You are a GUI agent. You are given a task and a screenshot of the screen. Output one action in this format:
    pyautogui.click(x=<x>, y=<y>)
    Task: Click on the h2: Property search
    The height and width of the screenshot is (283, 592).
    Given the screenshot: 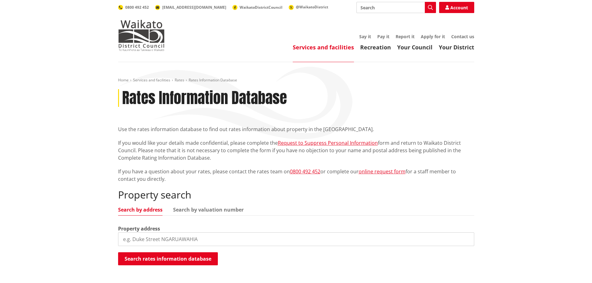 What is the action you would take?
    pyautogui.click(x=296, y=195)
    